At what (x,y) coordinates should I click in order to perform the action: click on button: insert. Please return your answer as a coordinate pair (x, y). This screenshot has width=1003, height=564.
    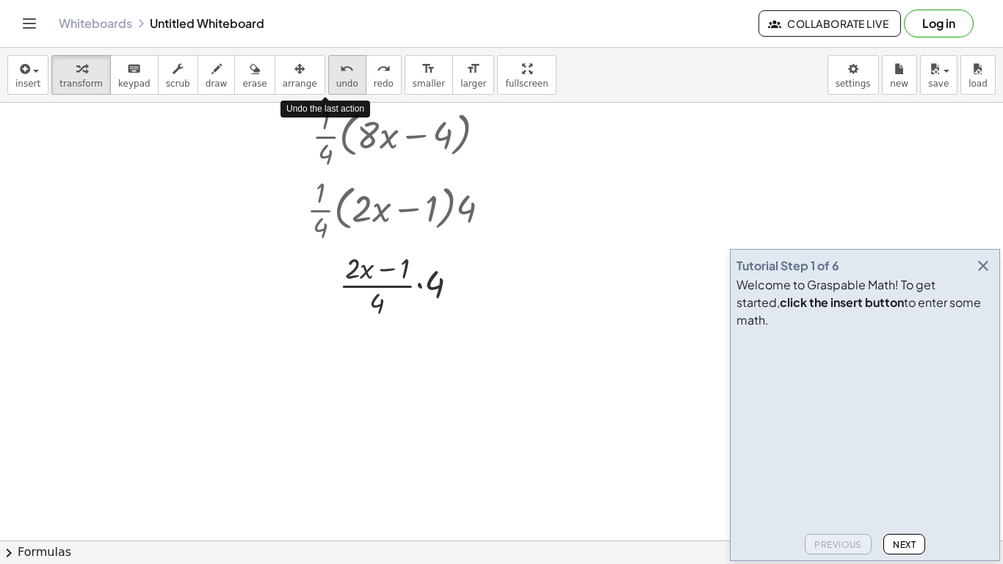
    Looking at the image, I should click on (28, 75).